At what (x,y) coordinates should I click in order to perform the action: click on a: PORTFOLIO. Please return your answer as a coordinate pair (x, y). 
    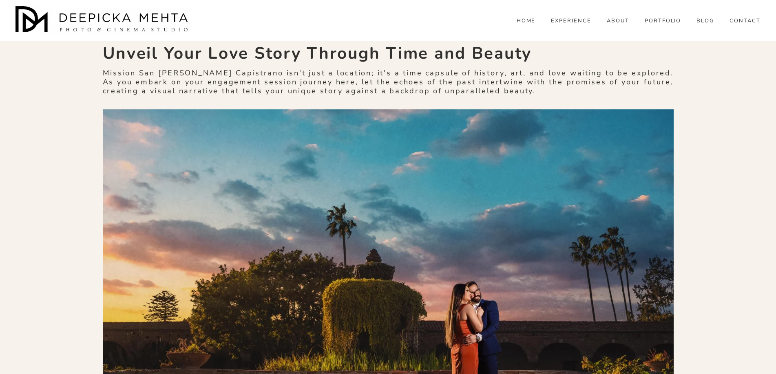
    Looking at the image, I should click on (663, 21).